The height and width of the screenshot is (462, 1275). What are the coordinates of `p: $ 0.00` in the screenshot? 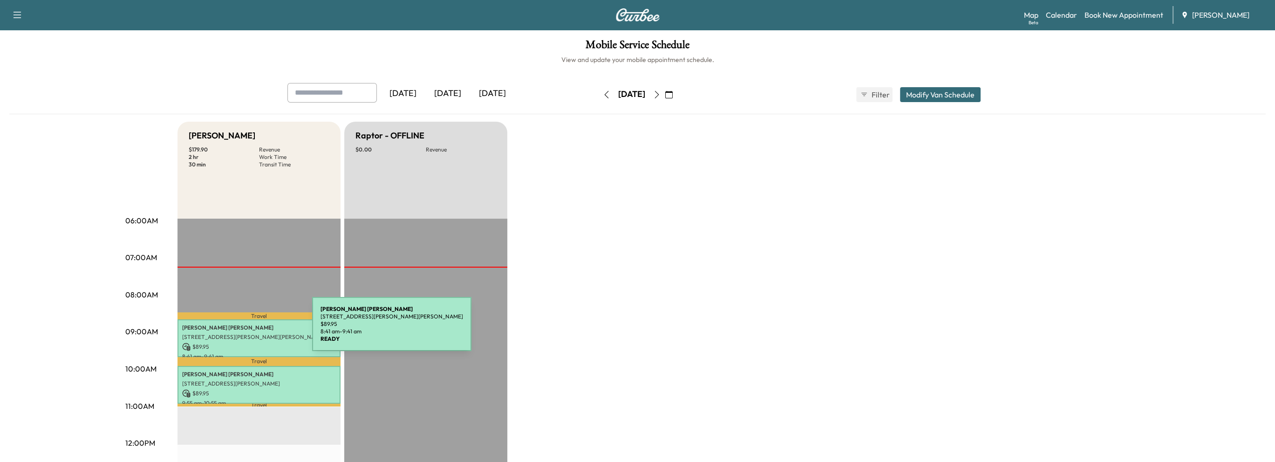 It's located at (390, 149).